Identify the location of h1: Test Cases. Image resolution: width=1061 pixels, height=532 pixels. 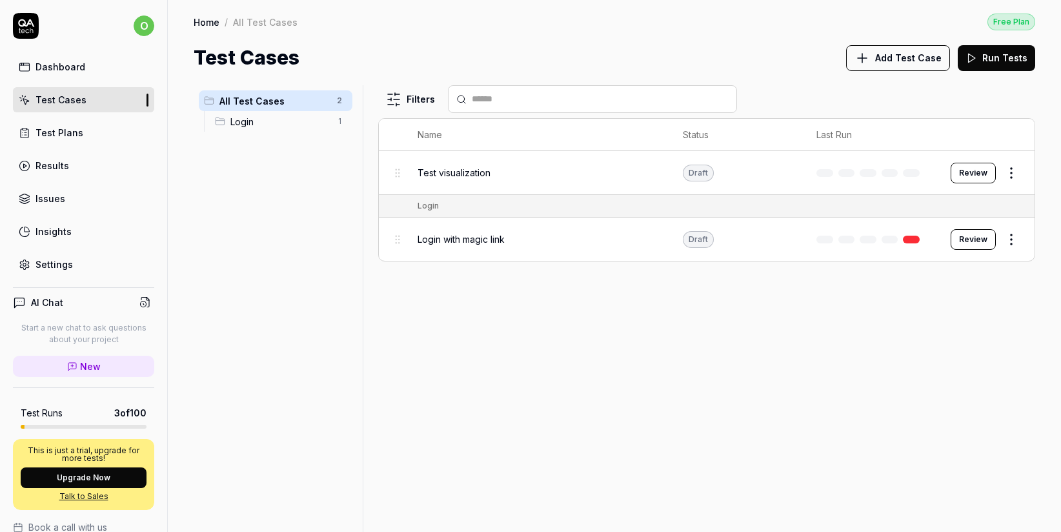
(247, 57).